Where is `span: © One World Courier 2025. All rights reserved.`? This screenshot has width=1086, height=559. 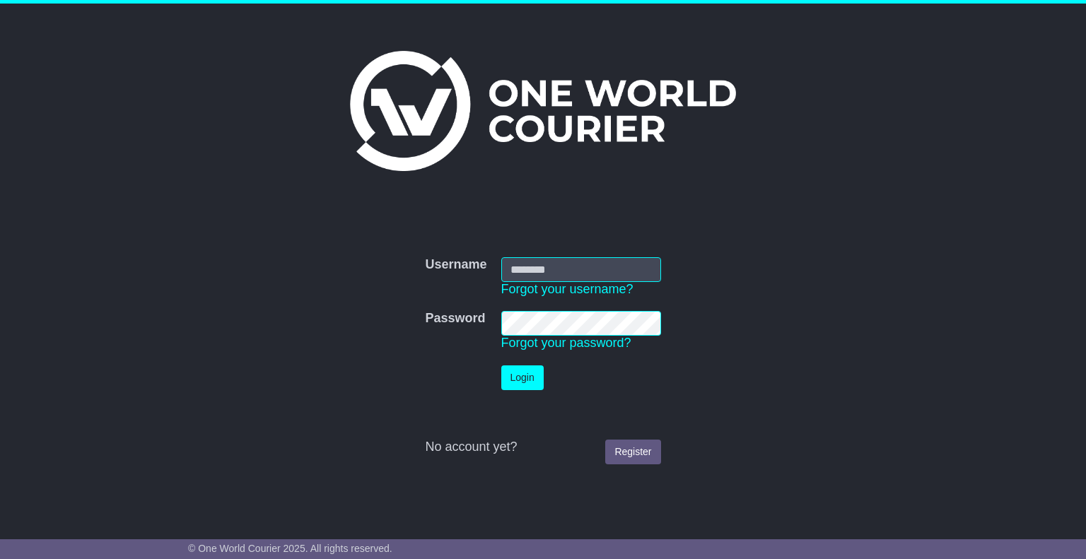 span: © One World Courier 2025. All rights reserved. is located at coordinates (290, 549).